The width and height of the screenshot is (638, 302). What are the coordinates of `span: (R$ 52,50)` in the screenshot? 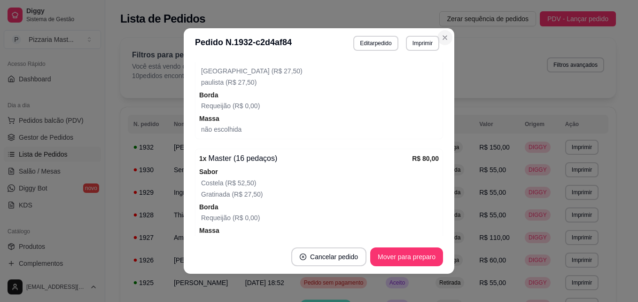 It's located at (240, 183).